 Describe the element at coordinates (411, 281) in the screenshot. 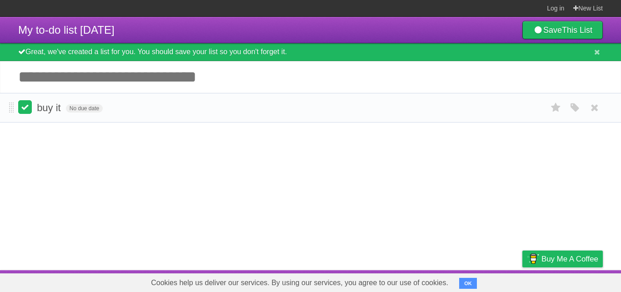

I see `a: About` at that location.